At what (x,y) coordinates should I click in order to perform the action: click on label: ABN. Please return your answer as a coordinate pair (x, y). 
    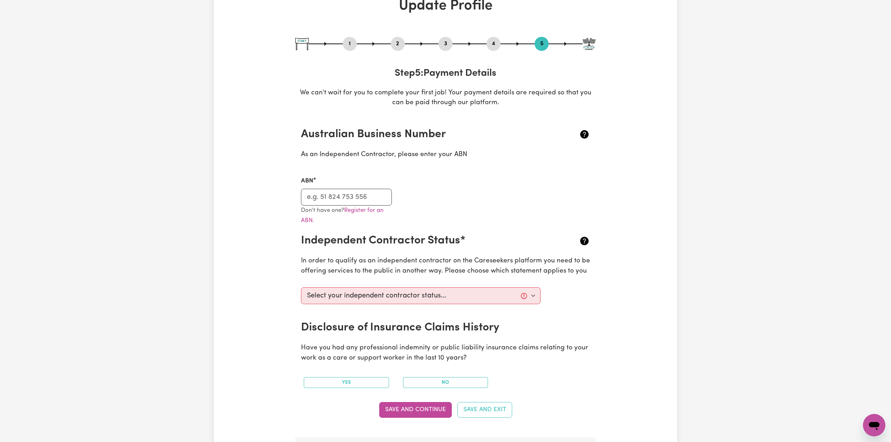
    Looking at the image, I should click on (307, 181).